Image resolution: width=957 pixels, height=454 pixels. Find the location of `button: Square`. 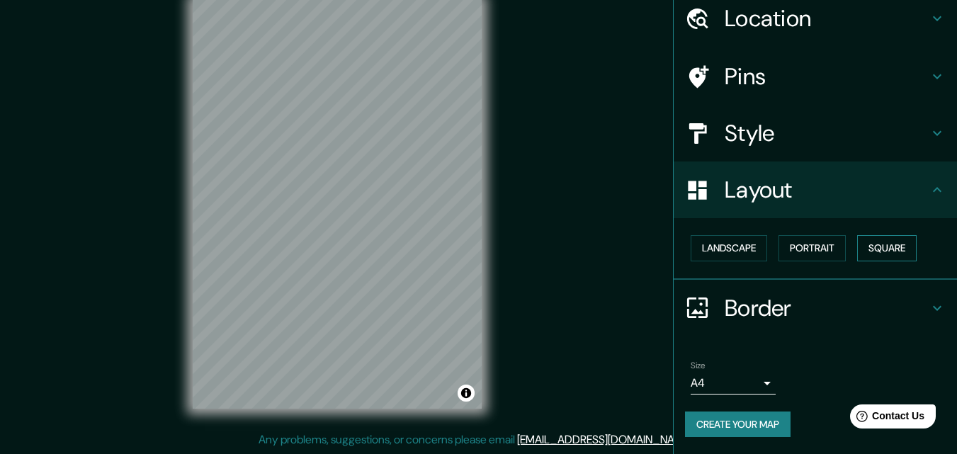

button: Square is located at coordinates (887, 248).